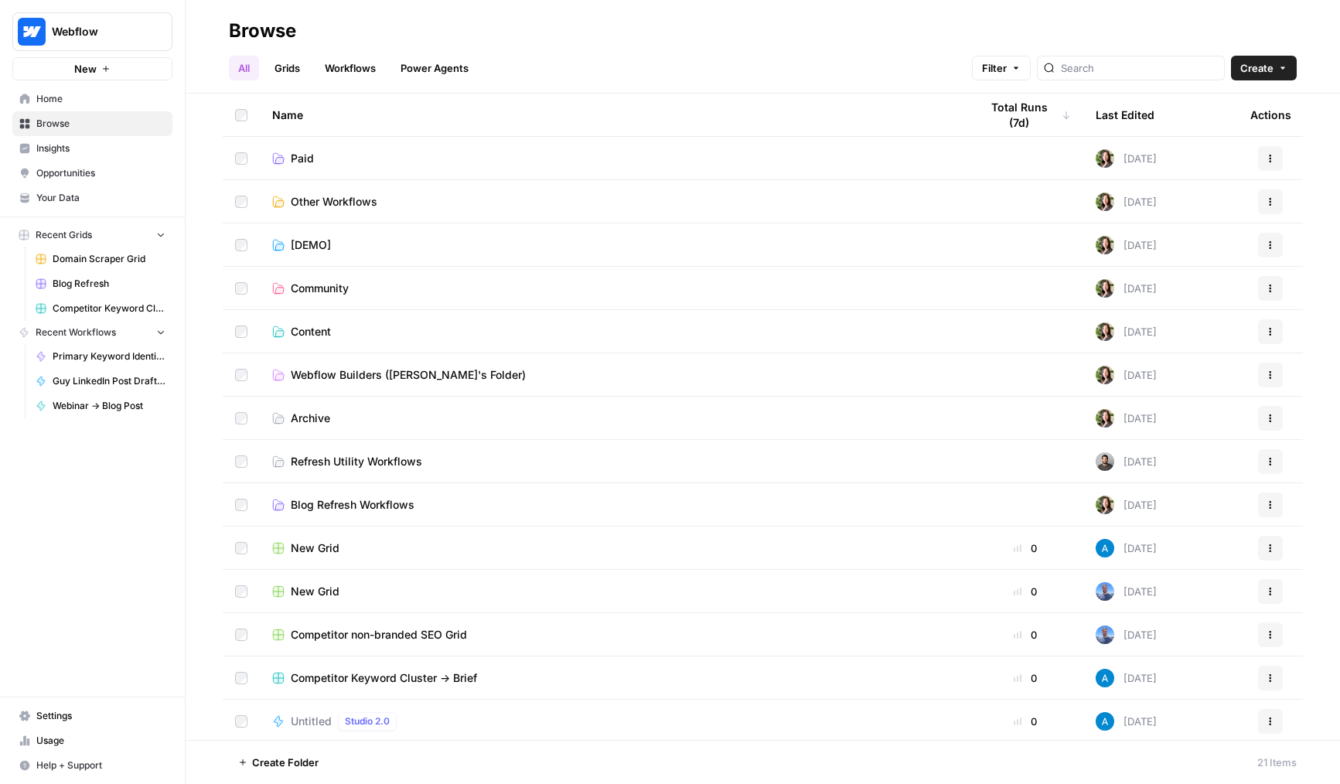 This screenshot has width=1340, height=784. What do you see at coordinates (101, 284) in the screenshot?
I see `a: Blog Refresh` at bounding box center [101, 284].